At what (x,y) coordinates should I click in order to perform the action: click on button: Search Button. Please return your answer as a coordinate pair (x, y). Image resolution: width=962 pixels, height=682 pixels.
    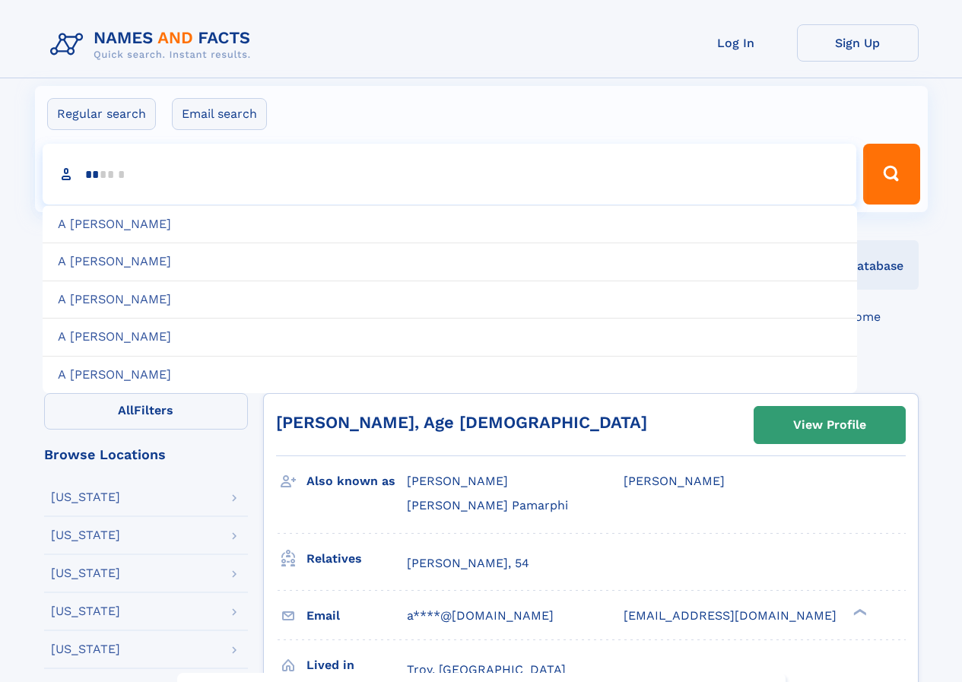
    Looking at the image, I should click on (891, 174).